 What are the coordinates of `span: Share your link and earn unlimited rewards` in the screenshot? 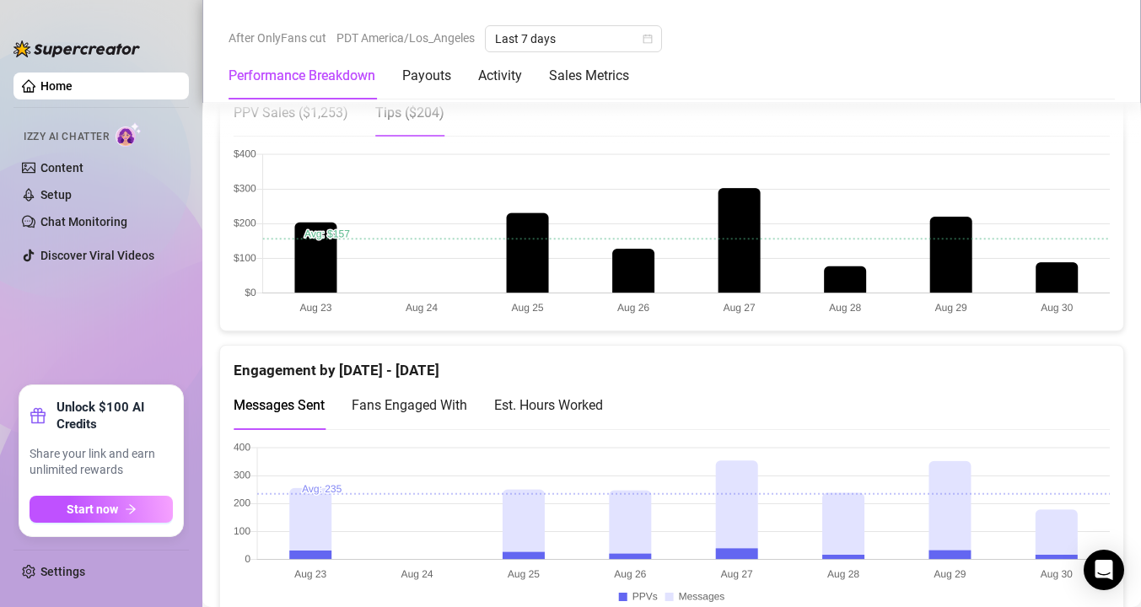 It's located at (101, 462).